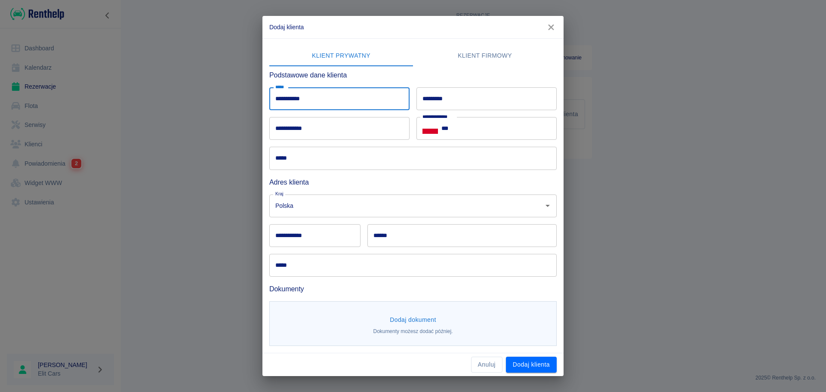 The height and width of the screenshot is (392, 826). Describe the element at coordinates (341, 56) in the screenshot. I see `button: Klient prywatny` at that location.